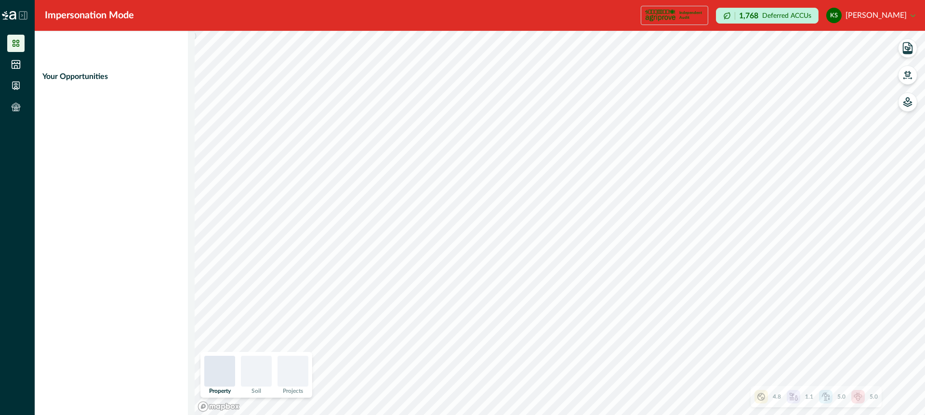 The width and height of the screenshot is (925, 415). What do you see at coordinates (293, 391) in the screenshot?
I see `p: Projects` at bounding box center [293, 391].